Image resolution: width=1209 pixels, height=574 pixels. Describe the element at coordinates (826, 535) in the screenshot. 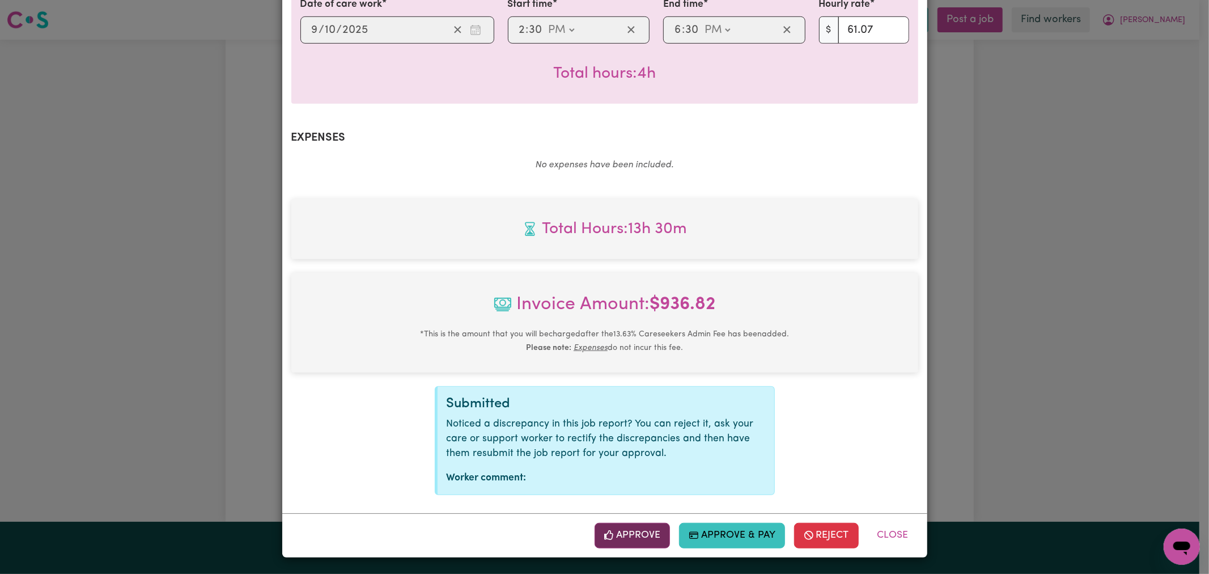

I see `button: Reject` at that location.